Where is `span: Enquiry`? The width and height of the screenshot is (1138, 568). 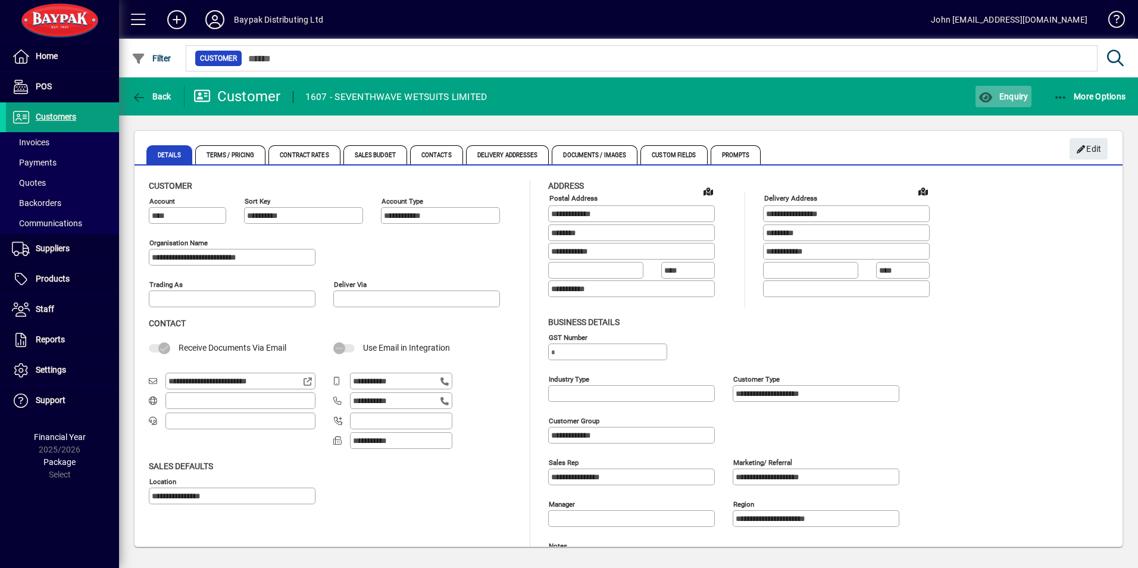 span: Enquiry is located at coordinates (1003, 96).